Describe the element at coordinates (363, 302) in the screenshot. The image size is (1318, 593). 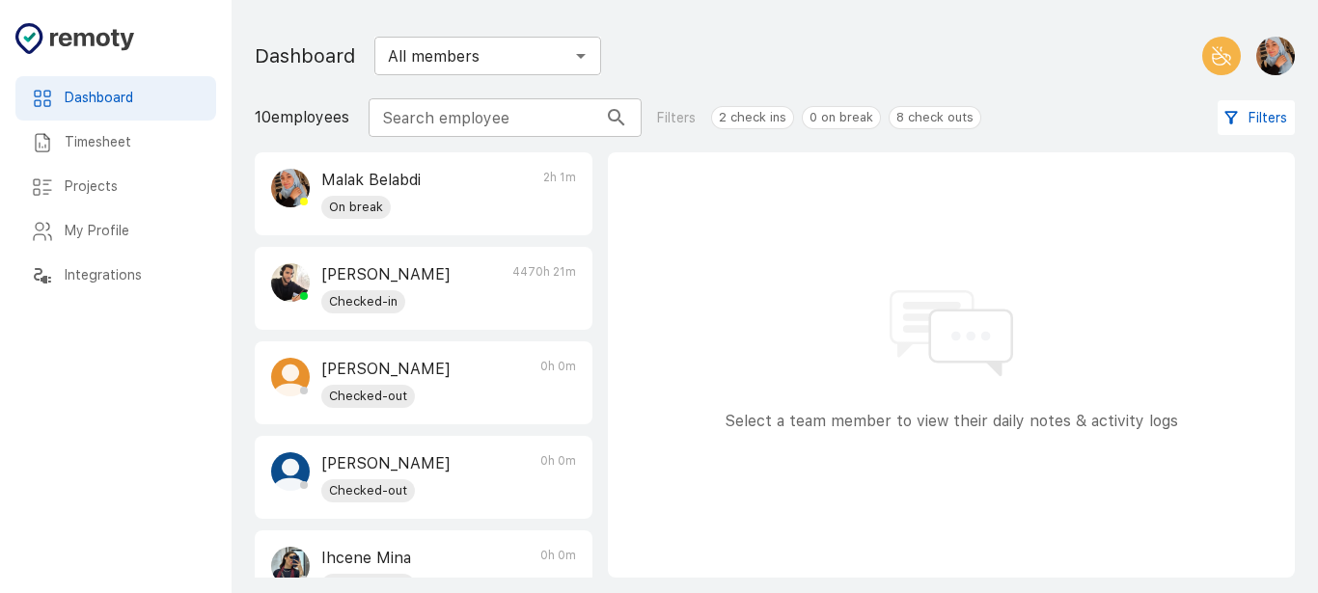
I see `span: Checked-in` at that location.